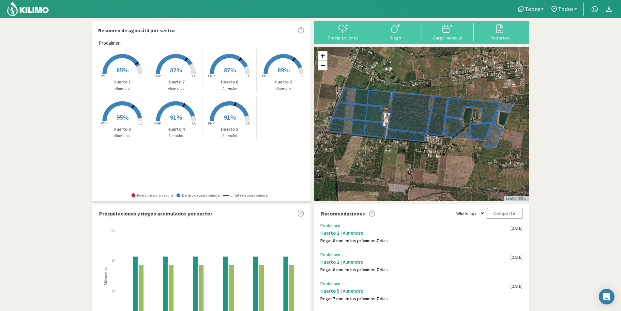 The width and height of the screenshot is (621, 311). Describe the element at coordinates (500, 38) in the screenshot. I see `div: Reportes` at that location.